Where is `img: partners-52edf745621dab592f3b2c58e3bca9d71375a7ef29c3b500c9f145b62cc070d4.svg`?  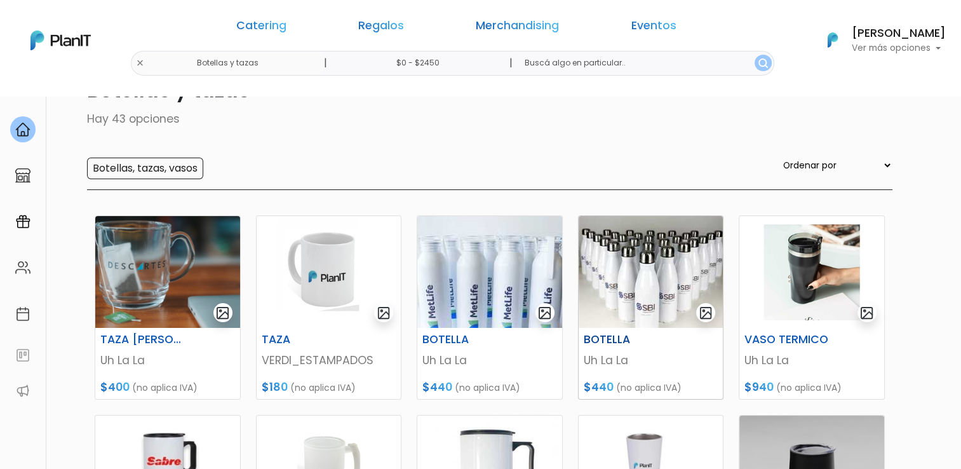
img: partners-52edf745621dab592f3b2c58e3bca9d71375a7ef29c3b500c9f145b62cc070d4.svg is located at coordinates (23, 390).